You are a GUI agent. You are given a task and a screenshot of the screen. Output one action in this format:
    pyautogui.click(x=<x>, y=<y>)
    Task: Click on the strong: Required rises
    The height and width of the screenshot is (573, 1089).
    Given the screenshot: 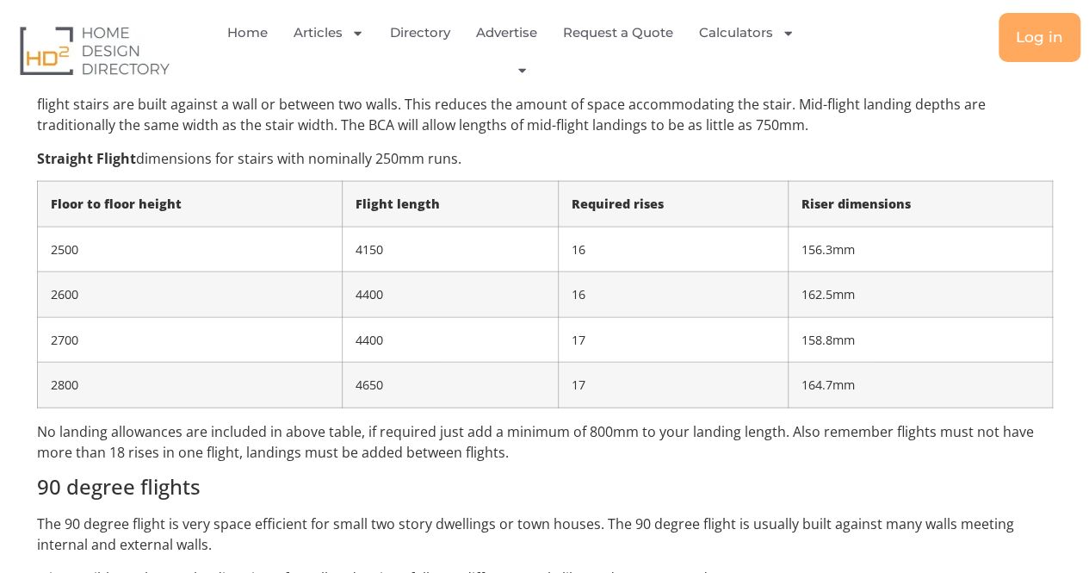 What is the action you would take?
    pyautogui.click(x=617, y=203)
    